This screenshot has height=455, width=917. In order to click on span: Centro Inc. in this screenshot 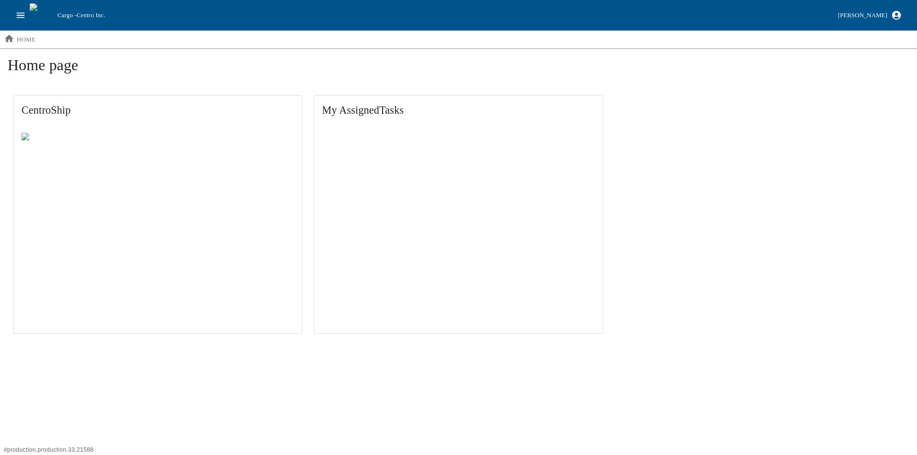, I will do `click(91, 15)`.